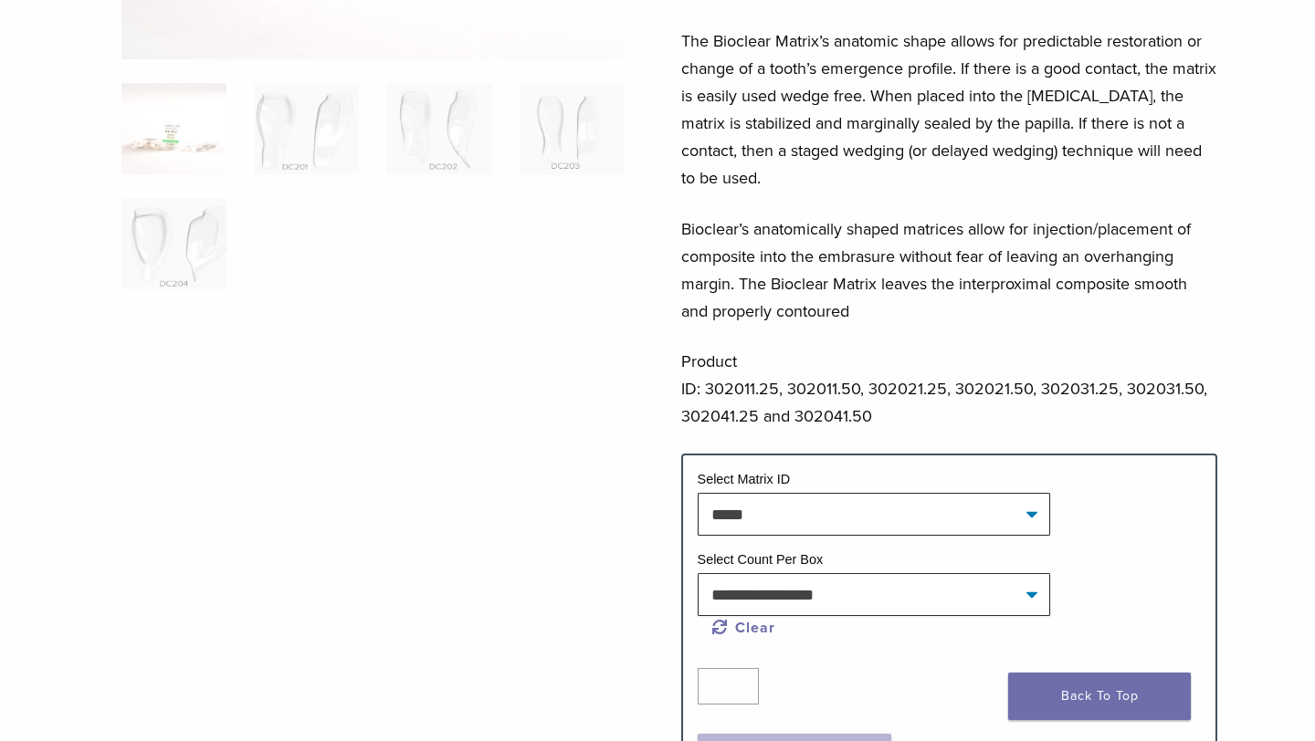 The image size is (1315, 741). Describe the element at coordinates (438, 129) in the screenshot. I see `img: Original Anterior Matrix - DC Series - Image 3` at that location.